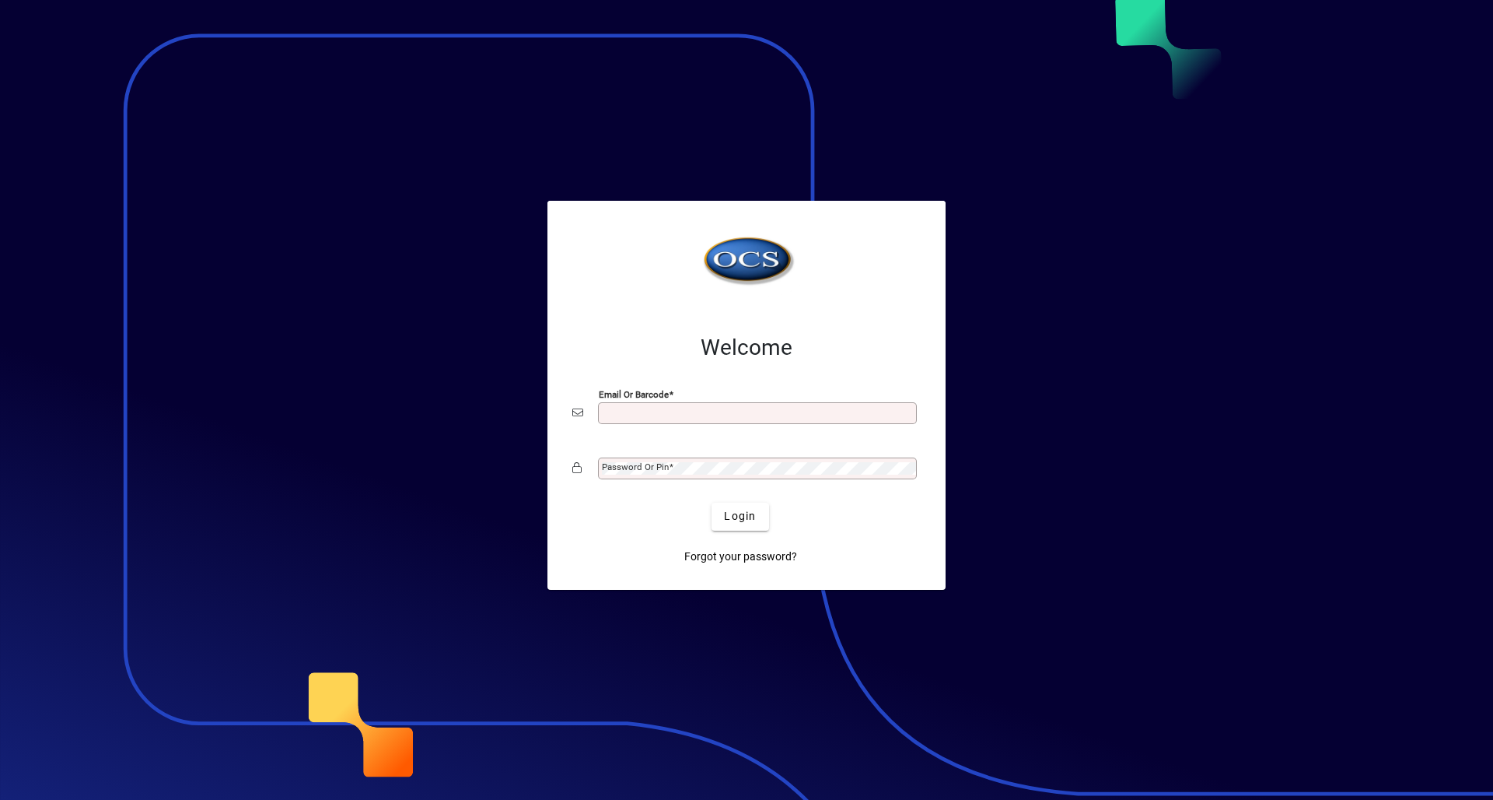 The height and width of the screenshot is (800, 1493). What do you see at coordinates (747, 348) in the screenshot?
I see `h2: Welcome` at bounding box center [747, 348].